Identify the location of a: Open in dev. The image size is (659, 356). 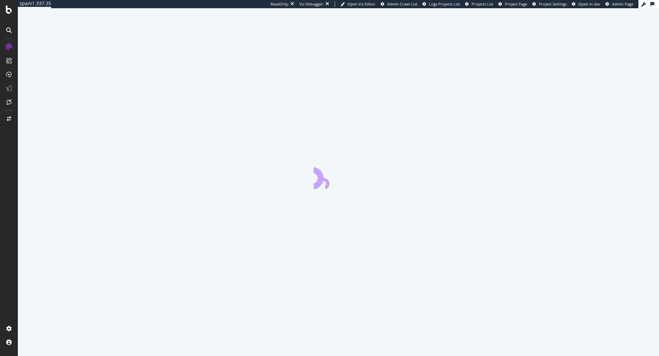
(586, 4).